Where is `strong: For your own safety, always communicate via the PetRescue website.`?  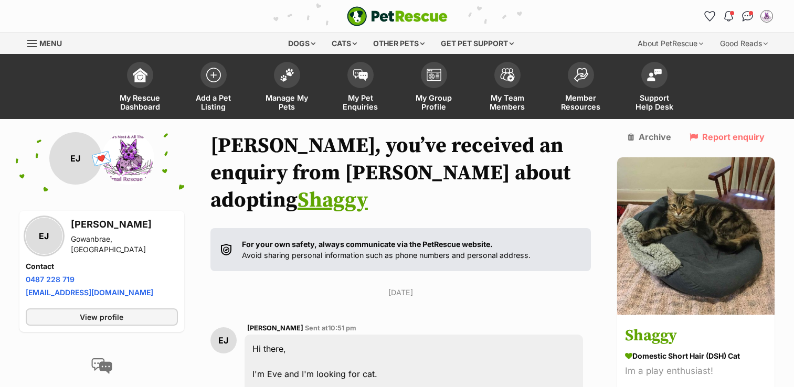
strong: For your own safety, always communicate via the PetRescue website. is located at coordinates (368, 244).